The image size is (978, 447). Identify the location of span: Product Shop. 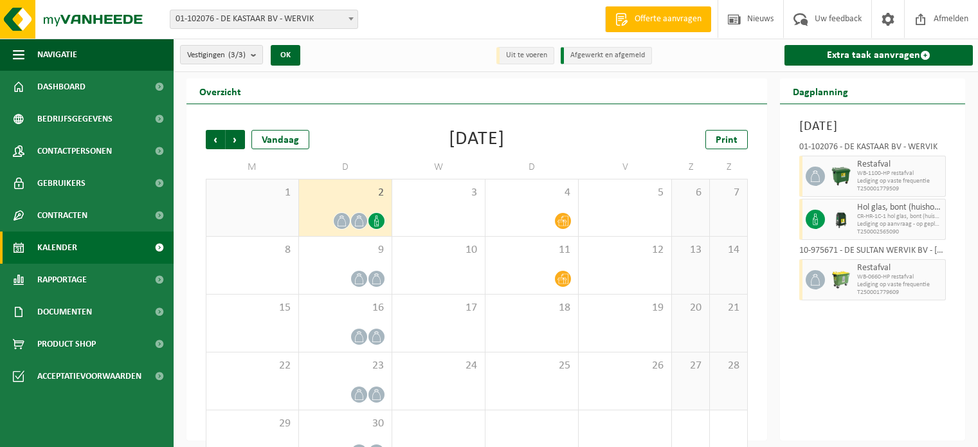
(66, 344).